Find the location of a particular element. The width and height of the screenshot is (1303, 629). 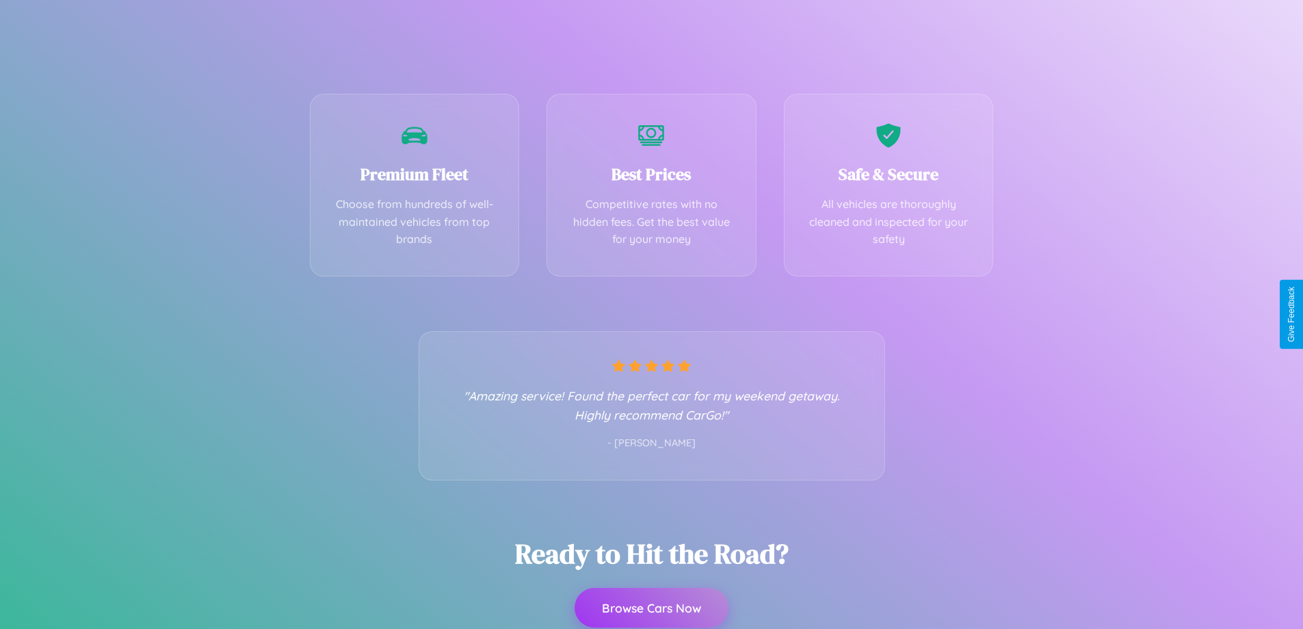

div: Give Feedback is located at coordinates (1291, 314).